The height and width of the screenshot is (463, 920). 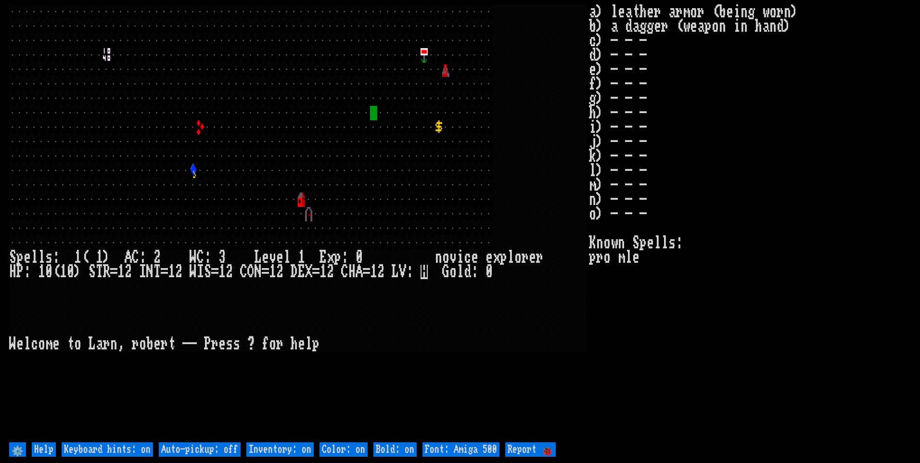 What do you see at coordinates (359, 272) in the screenshot?
I see `div: A` at bounding box center [359, 272].